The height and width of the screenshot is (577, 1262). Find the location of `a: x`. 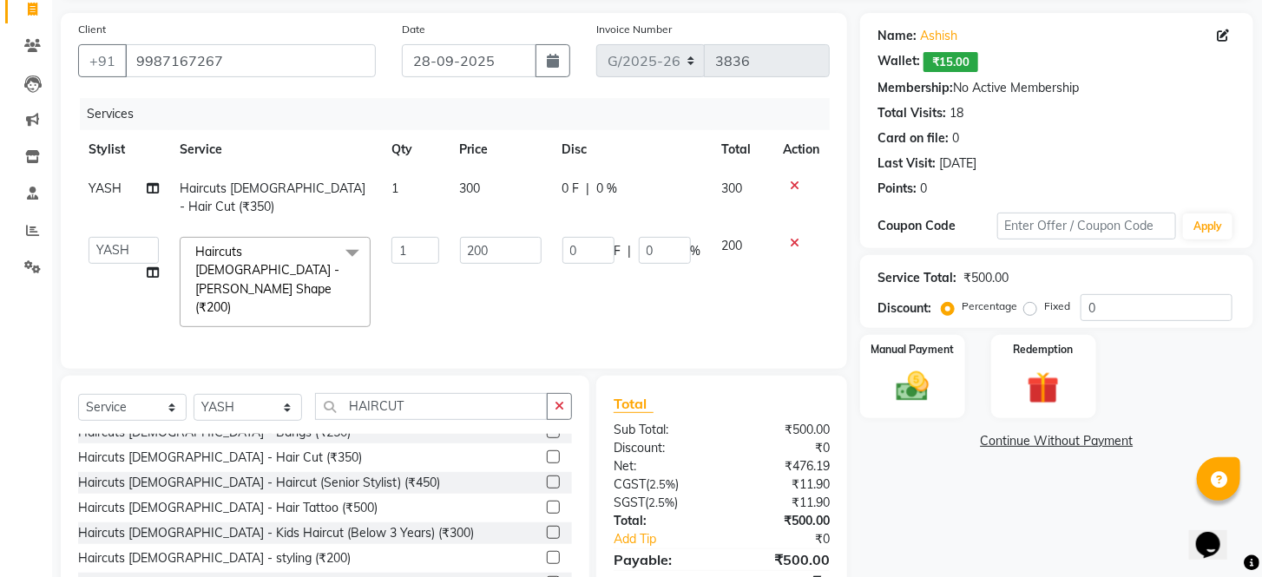

a: x is located at coordinates (234, 307).